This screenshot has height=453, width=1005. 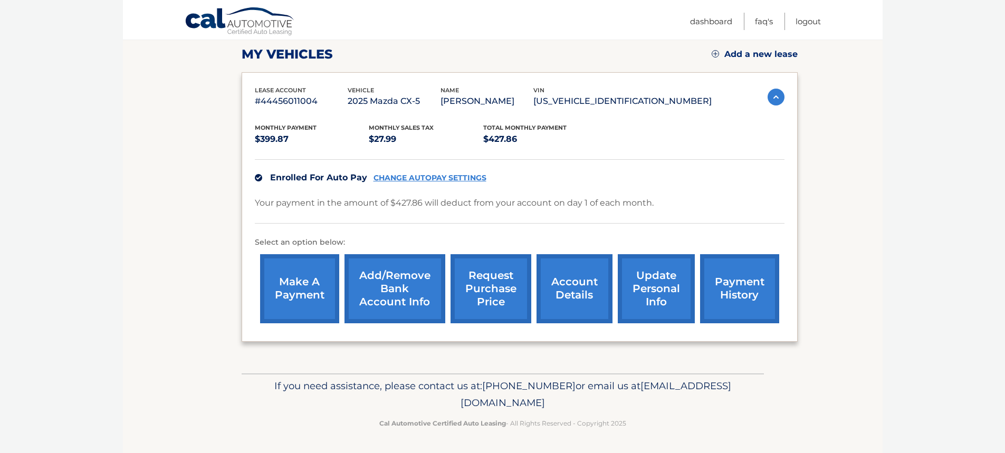 What do you see at coordinates (656, 288) in the screenshot?
I see `a: update personal info` at bounding box center [656, 288].